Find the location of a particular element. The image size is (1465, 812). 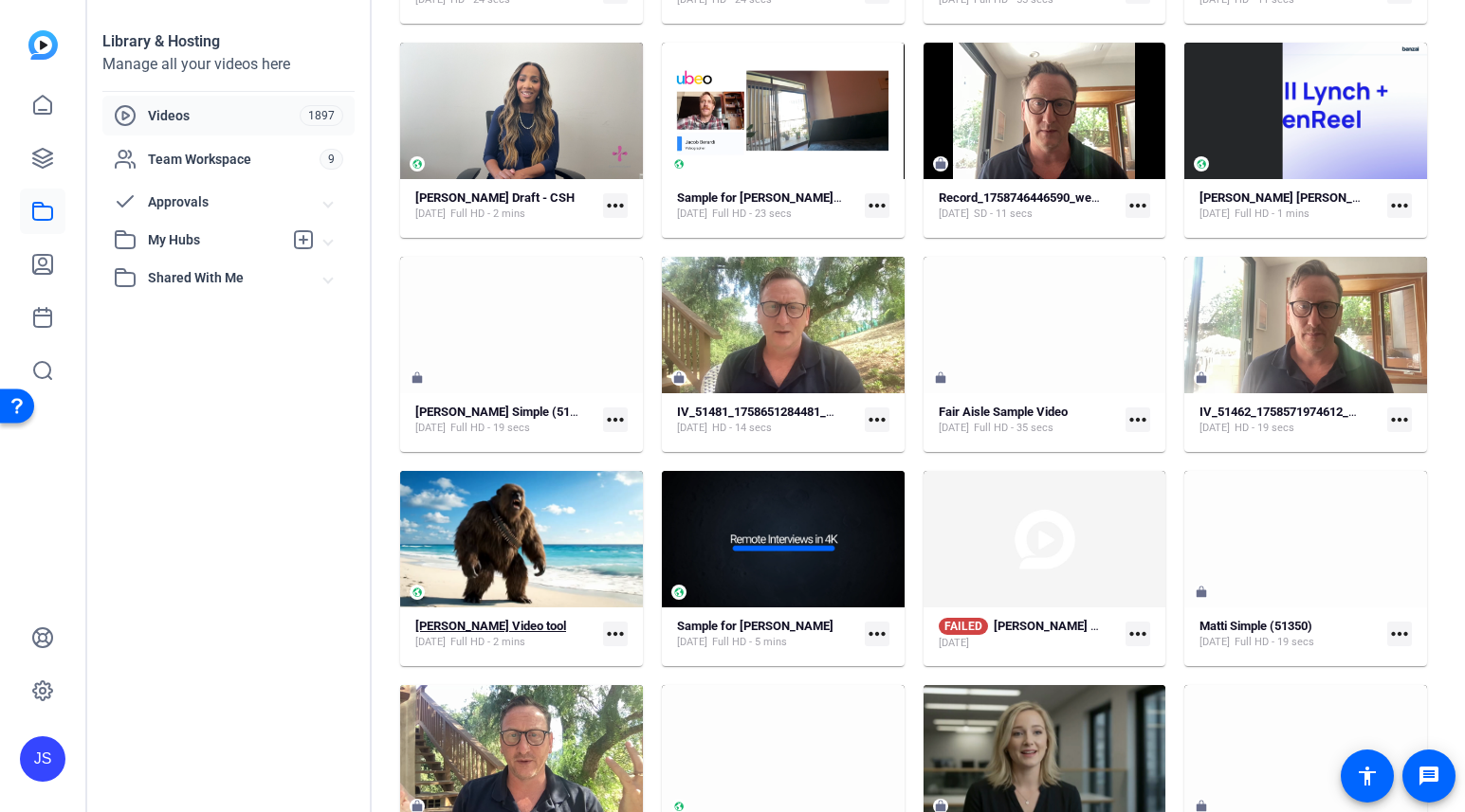

strong: IV_51462_1758571974612_webcam is located at coordinates (1297, 411).